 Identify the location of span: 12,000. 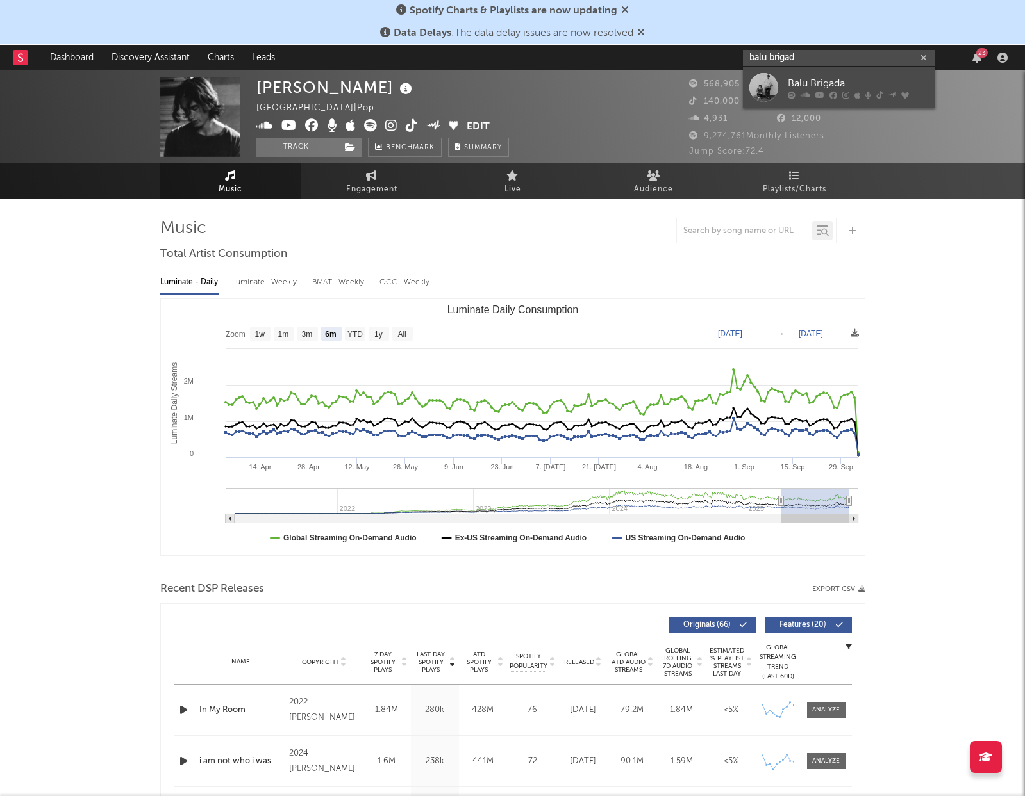
(798, 119).